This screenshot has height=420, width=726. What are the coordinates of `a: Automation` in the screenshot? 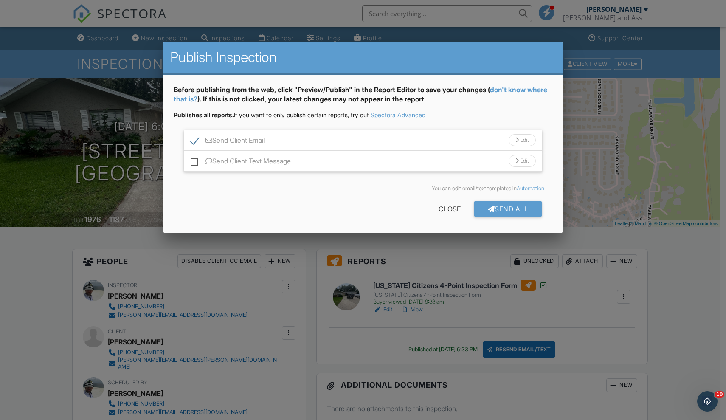 It's located at (530, 188).